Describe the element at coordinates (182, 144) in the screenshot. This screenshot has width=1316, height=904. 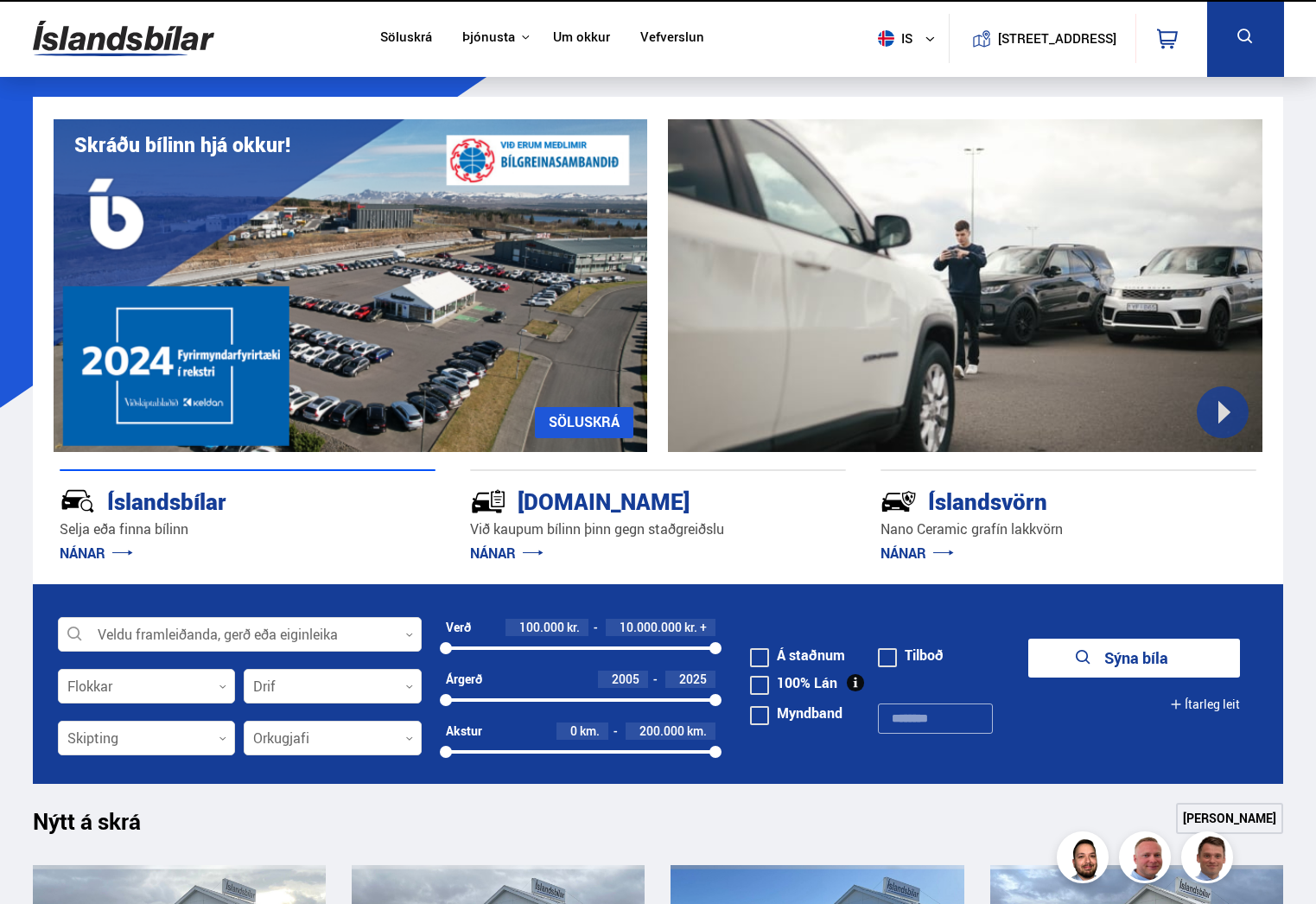
I see `h1: Skráðu bílinn hjá okkur!` at that location.